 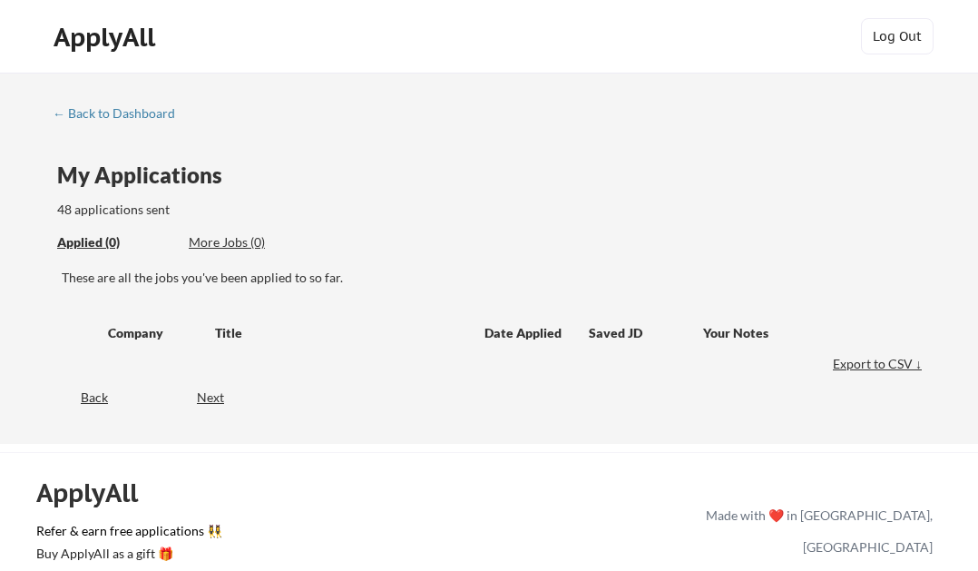 I want to click on div: Title, so click(x=341, y=333).